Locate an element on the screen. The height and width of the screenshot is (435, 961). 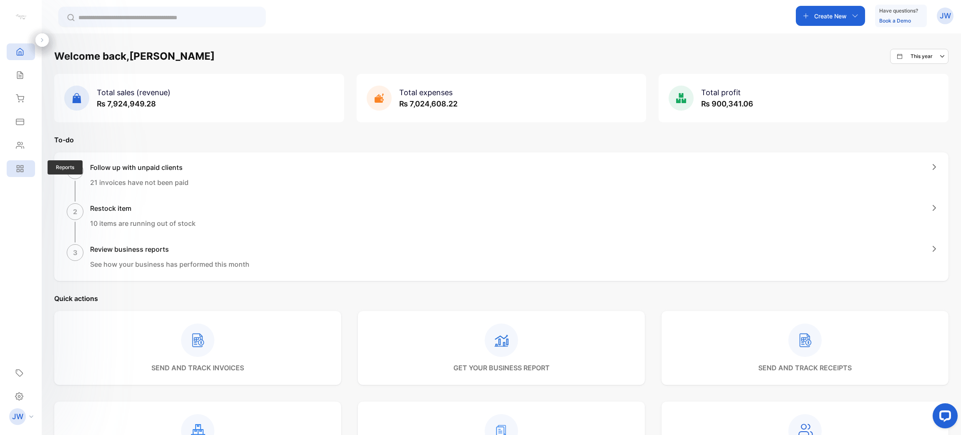
button: Create New is located at coordinates (831, 16).